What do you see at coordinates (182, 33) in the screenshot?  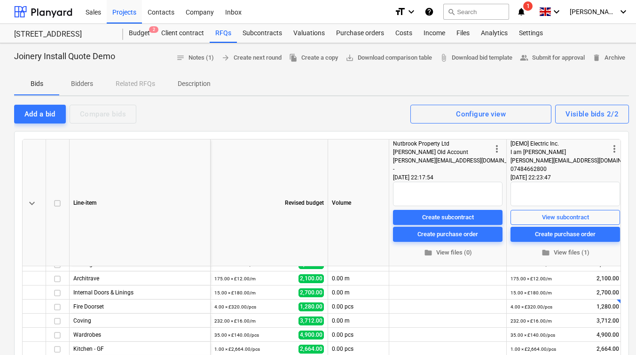 I see `a: Client contract` at bounding box center [182, 33].